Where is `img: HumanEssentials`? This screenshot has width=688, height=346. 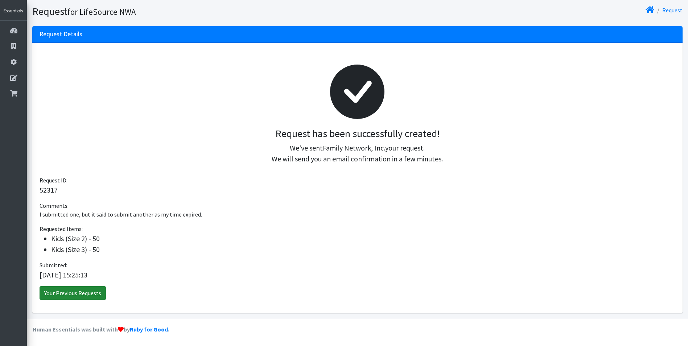 img: HumanEssentials is located at coordinates (13, 11).